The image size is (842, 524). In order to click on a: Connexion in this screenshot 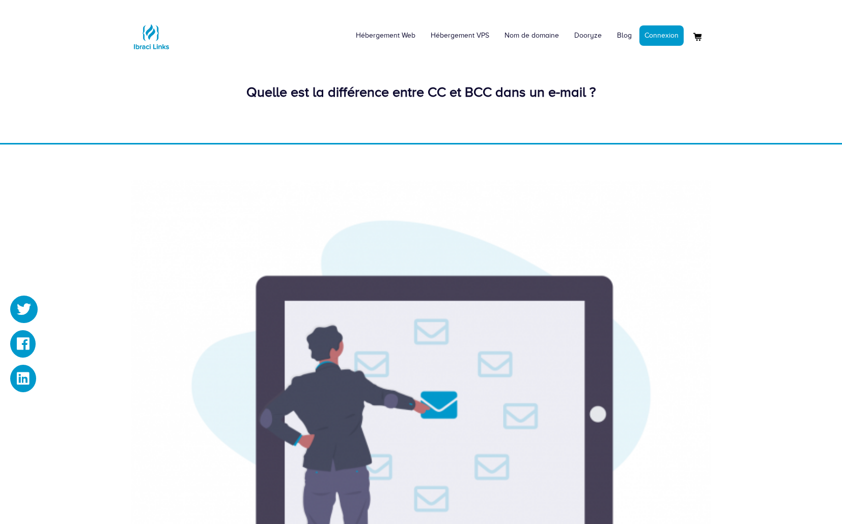, I will do `click(661, 36)`.